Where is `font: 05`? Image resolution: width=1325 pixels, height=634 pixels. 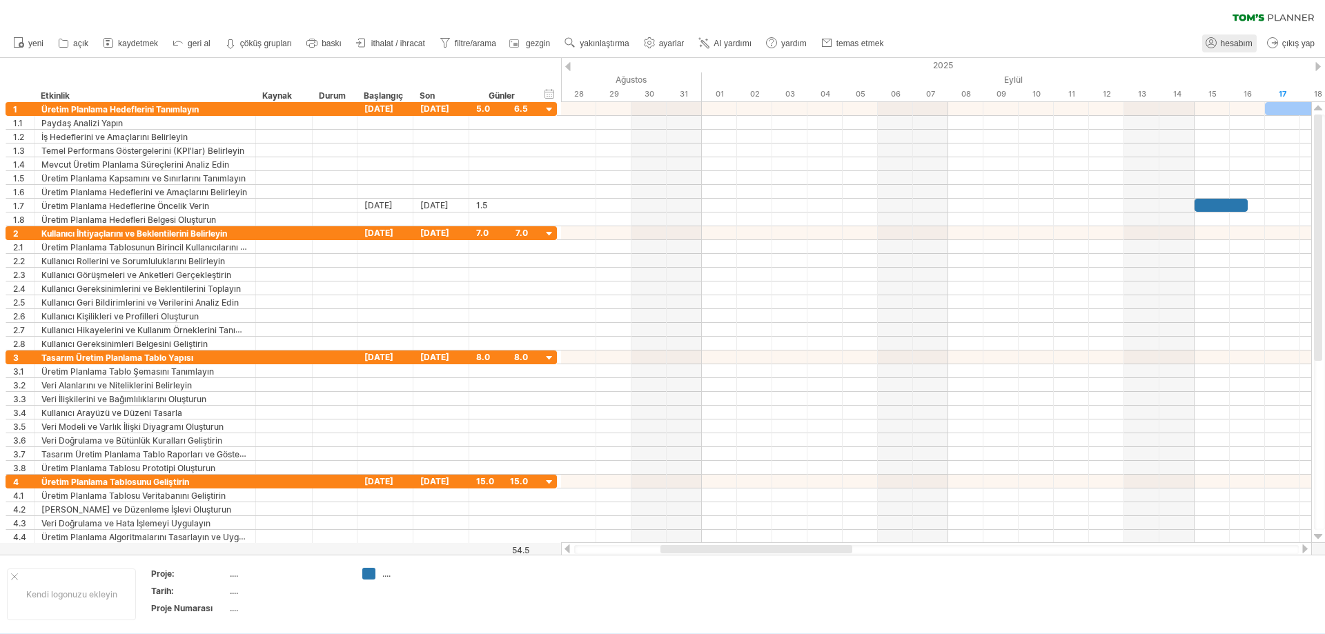
font: 05 is located at coordinates (860, 94).